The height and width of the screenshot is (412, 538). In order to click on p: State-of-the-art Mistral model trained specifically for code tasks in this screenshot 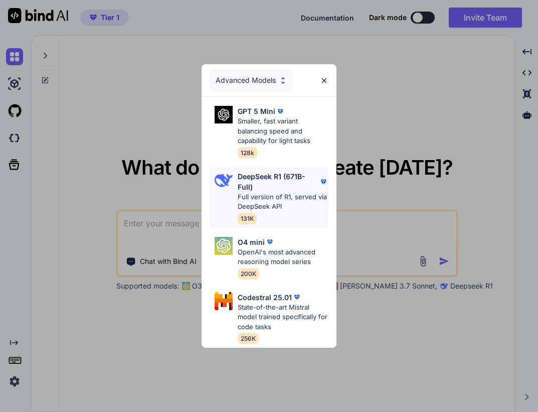, I will do `click(283, 317)`.